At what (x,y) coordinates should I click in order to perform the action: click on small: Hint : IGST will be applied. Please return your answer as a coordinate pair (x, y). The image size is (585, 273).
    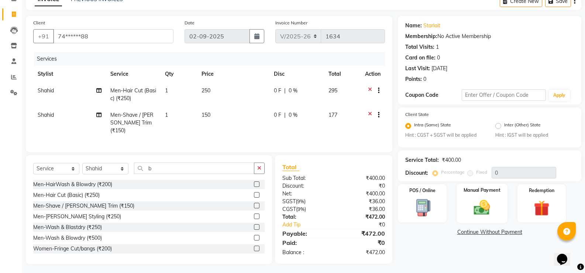
    Looking at the image, I should click on (535, 135).